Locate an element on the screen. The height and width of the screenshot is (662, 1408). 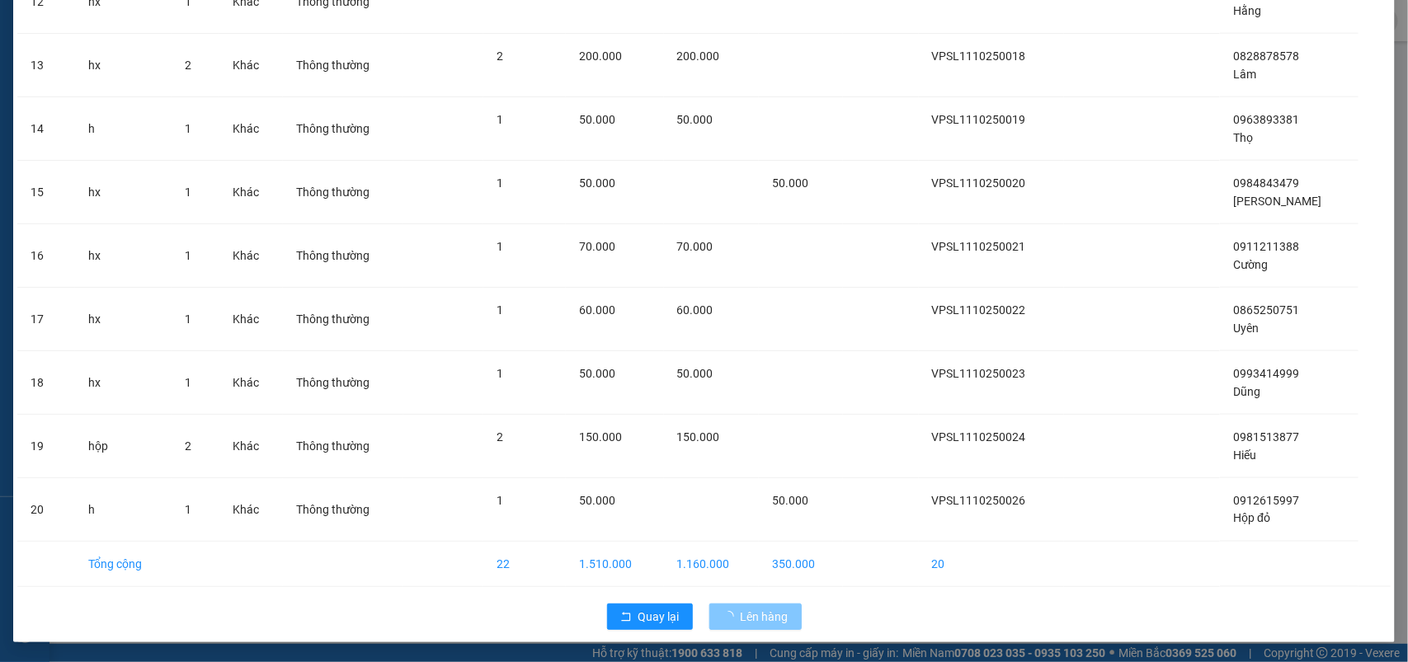
span: Hằng is located at coordinates (1247, 11).